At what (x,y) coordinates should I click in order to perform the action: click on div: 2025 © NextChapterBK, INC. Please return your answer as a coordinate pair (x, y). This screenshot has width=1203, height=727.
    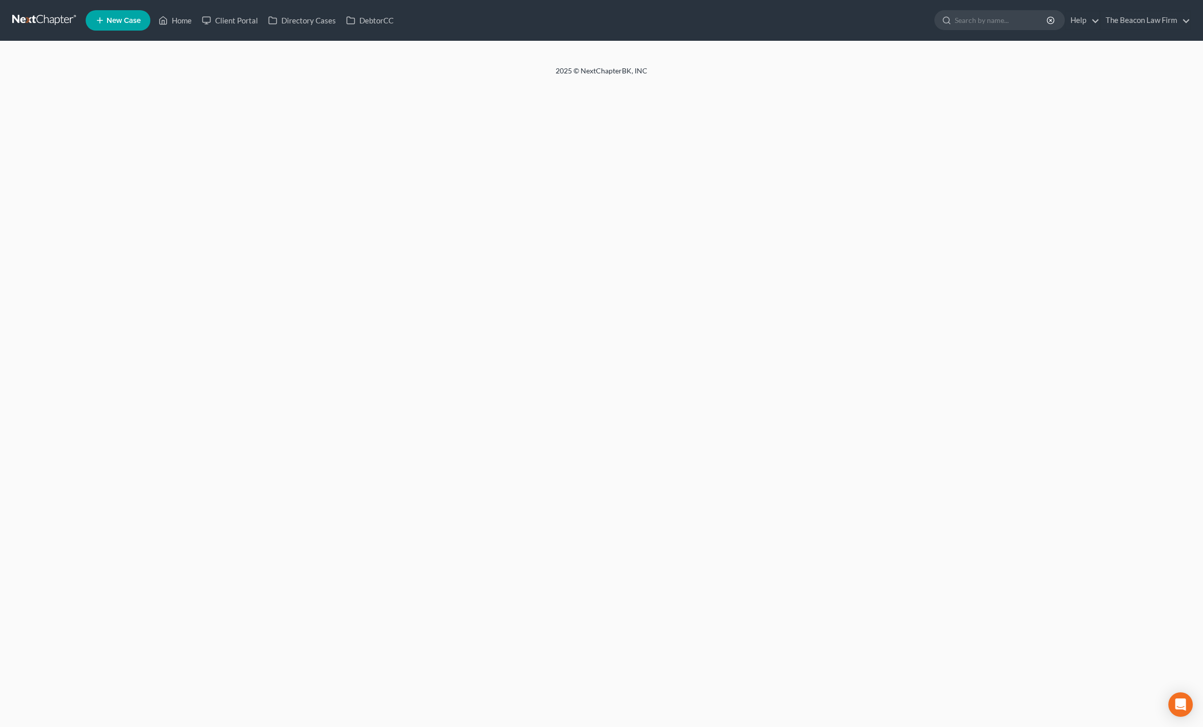
    Looking at the image, I should click on (602, 75).